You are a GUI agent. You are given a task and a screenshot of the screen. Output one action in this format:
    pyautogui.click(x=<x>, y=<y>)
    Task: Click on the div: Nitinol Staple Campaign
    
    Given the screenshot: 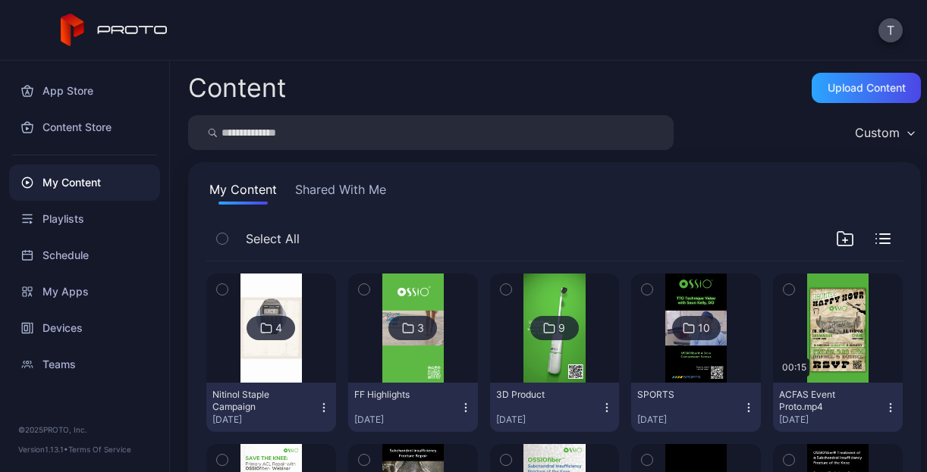 What is the action you would take?
    pyautogui.click(x=254, y=401)
    